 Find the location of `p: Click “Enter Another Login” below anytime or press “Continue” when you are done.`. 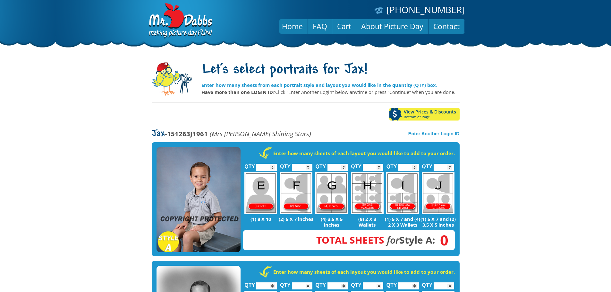

p: Click “Enter Another Login” below anytime or press “Continue” when you are done. is located at coordinates (329, 92).